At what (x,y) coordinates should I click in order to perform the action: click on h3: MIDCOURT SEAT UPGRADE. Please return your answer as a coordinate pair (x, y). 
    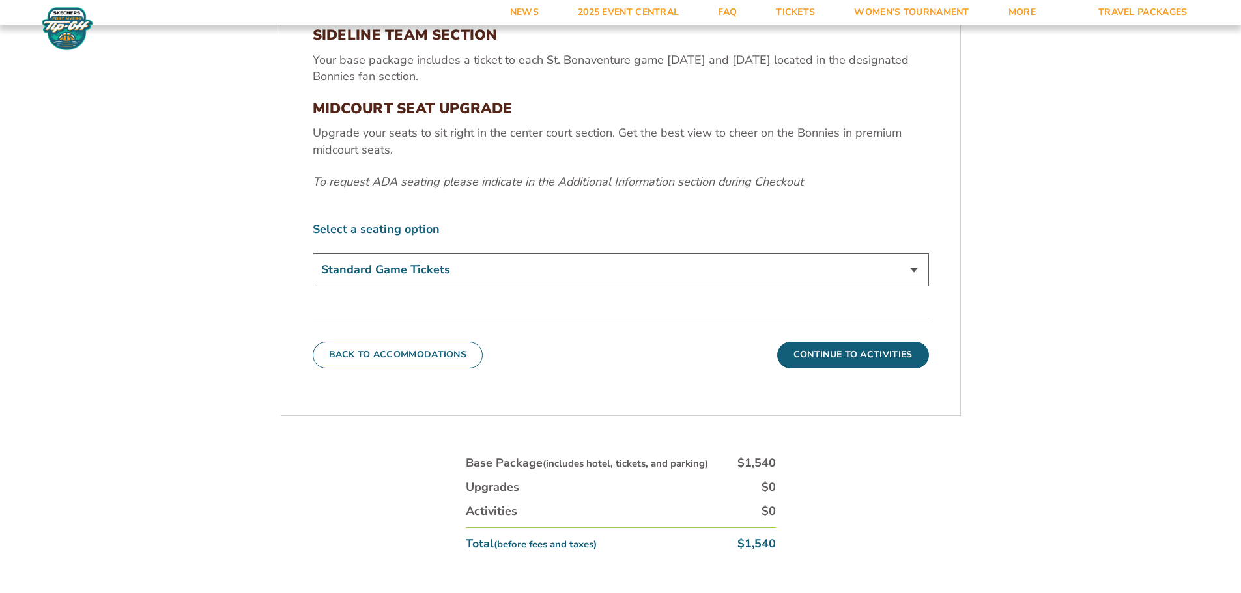
    Looking at the image, I should click on (621, 109).